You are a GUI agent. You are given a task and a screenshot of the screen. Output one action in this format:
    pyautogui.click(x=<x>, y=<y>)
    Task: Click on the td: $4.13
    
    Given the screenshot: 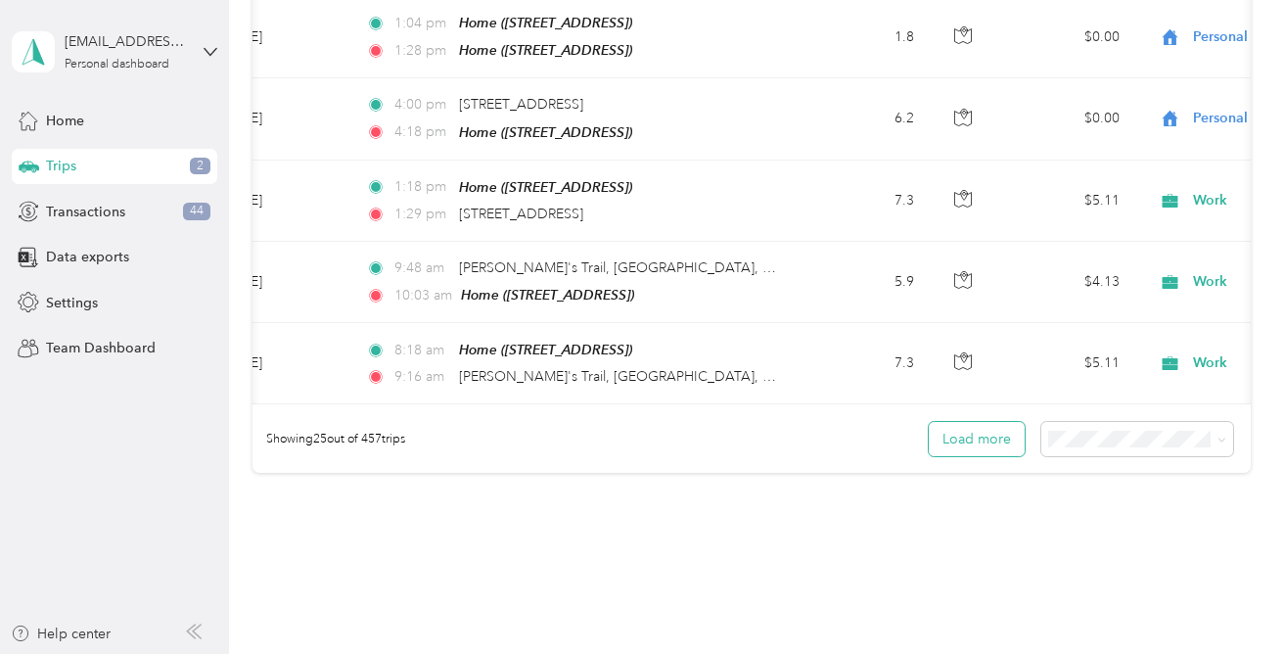 What is the action you would take?
    pyautogui.click(x=1067, y=282)
    